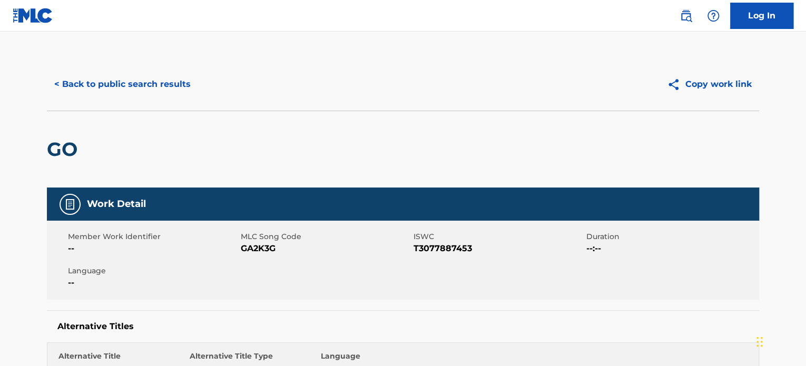 The width and height of the screenshot is (806, 366). Describe the element at coordinates (326, 249) in the screenshot. I see `span: GA2K3G` at that location.